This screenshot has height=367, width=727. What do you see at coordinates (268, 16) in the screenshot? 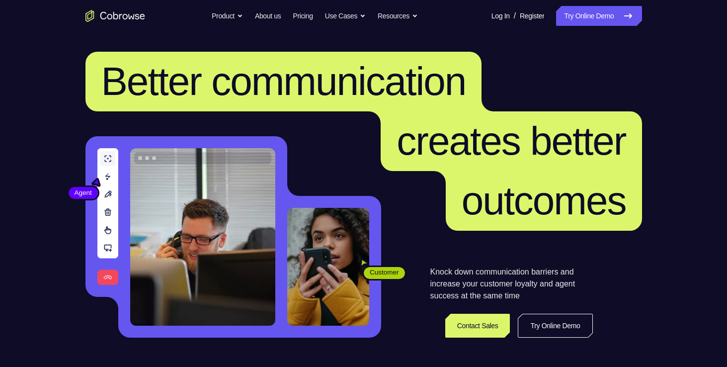
I see `a: About us` at bounding box center [268, 16].